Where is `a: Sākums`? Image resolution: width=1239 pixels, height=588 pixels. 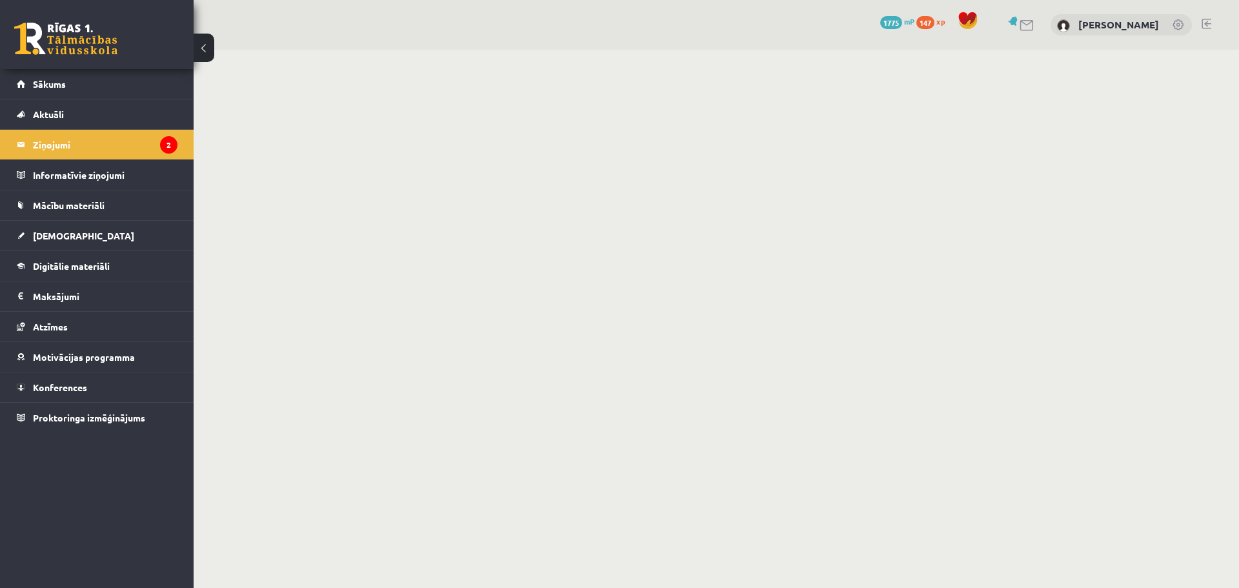
a: Sākums is located at coordinates (97, 84).